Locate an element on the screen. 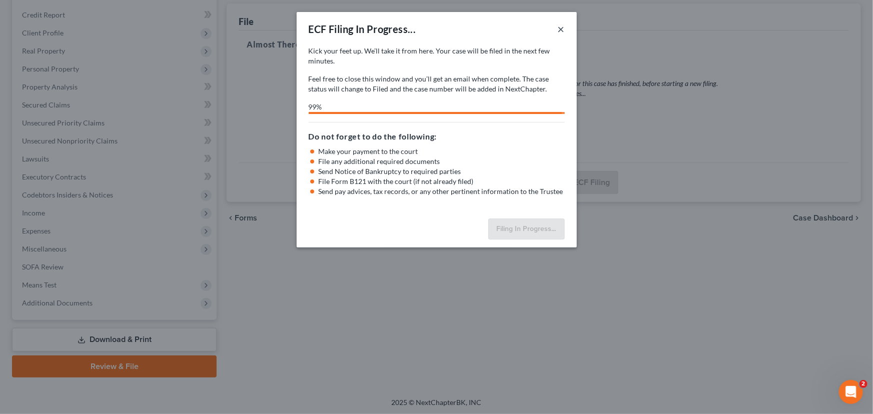 Image resolution: width=873 pixels, height=414 pixels. li: File any additional required documents is located at coordinates (442, 162).